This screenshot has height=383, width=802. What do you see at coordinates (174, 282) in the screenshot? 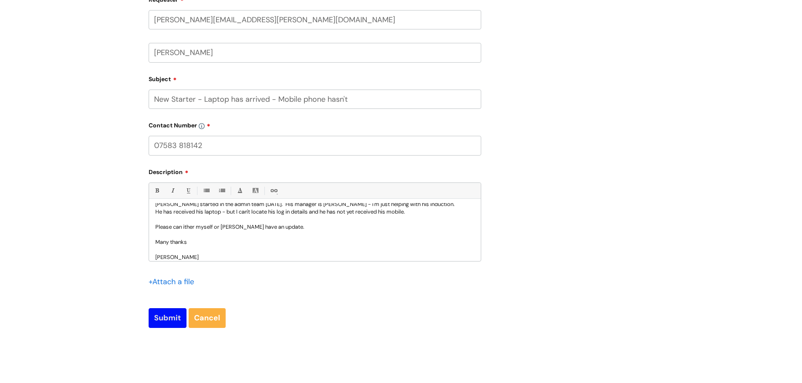
I see `div: Attach a file` at bounding box center [174, 282].